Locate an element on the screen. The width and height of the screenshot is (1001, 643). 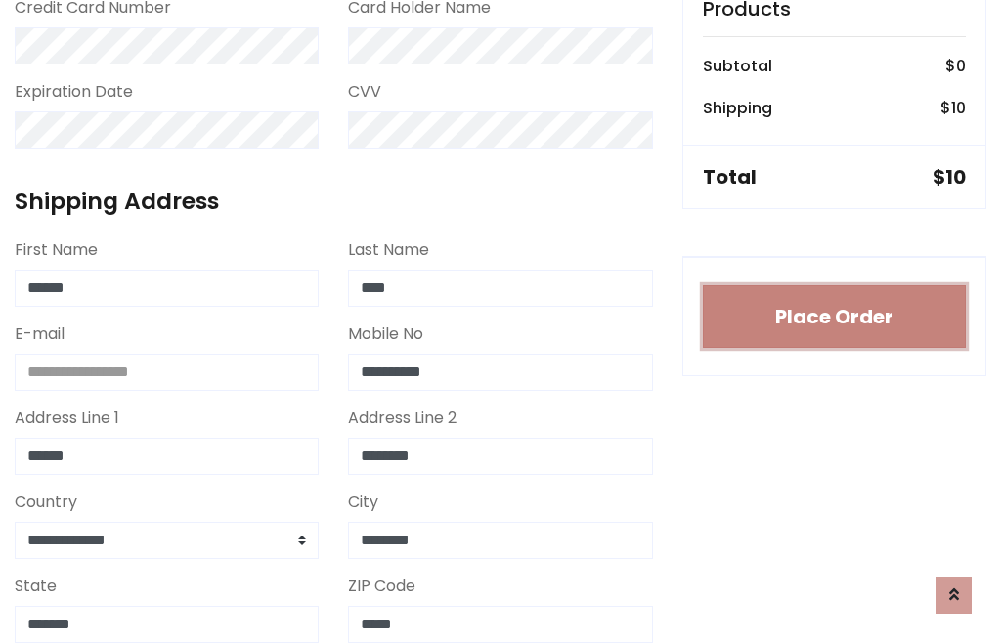
label: Expiration Date is located at coordinates (73, 92).